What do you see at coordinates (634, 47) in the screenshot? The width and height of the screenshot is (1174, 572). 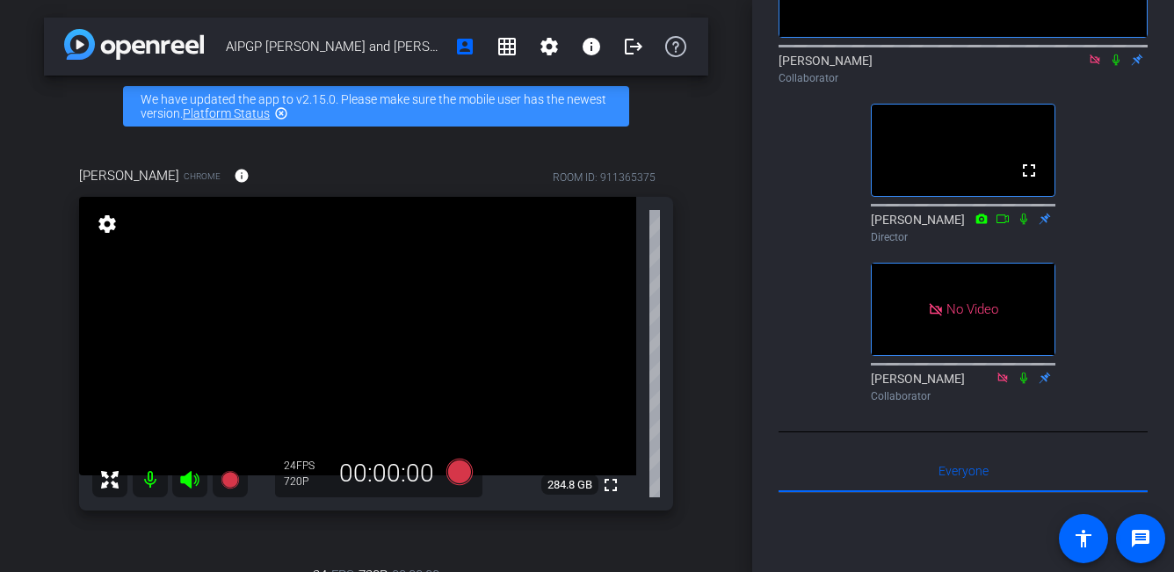 I see `mat-icon: logout` at bounding box center [634, 47].